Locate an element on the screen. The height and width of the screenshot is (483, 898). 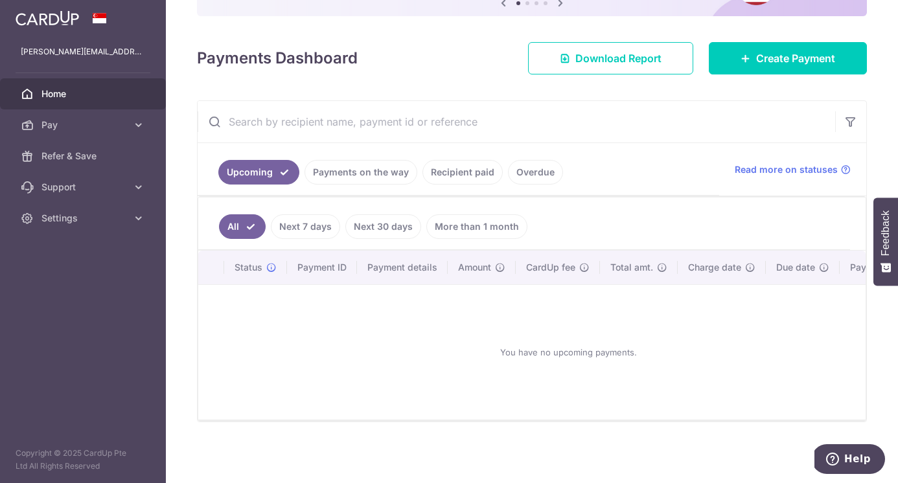
span: Home is located at coordinates (84, 94).